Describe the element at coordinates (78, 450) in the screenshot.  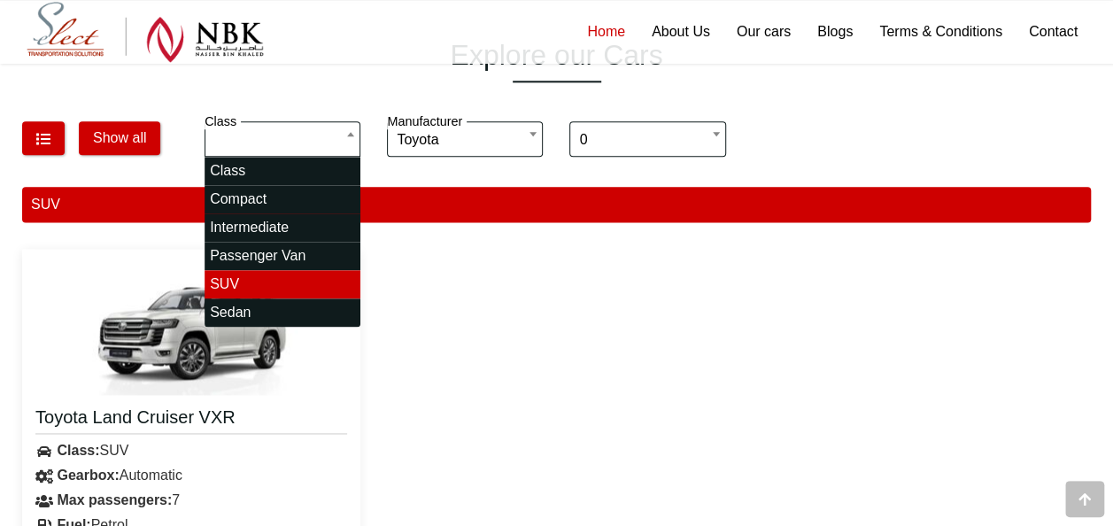
I see `strong: Class:` at that location.